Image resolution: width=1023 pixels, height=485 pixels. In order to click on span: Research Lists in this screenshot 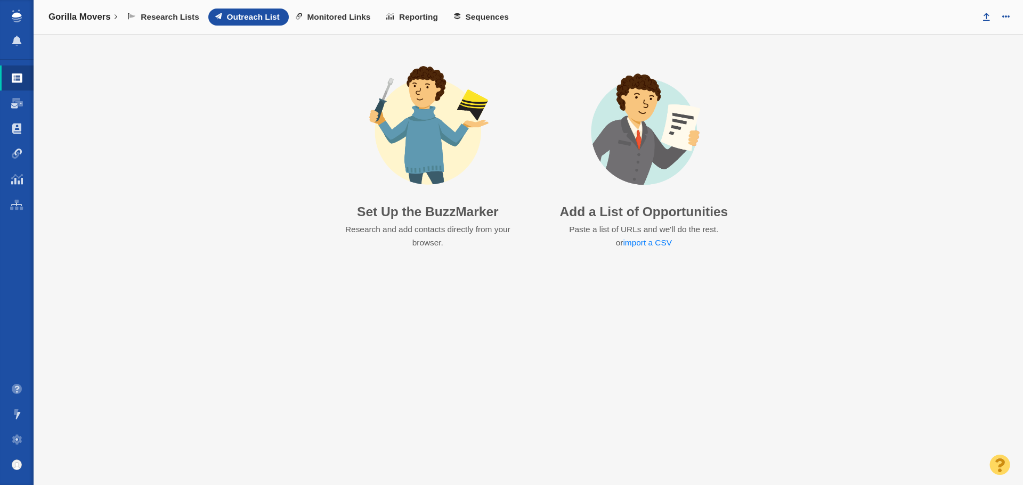, I will do `click(170, 17)`.